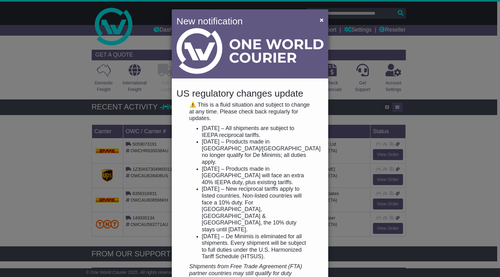  I want to click on p: ⚠️ This is a fluid situation and subject to change at any time. Please check back regularly for u..., so click(250, 112).